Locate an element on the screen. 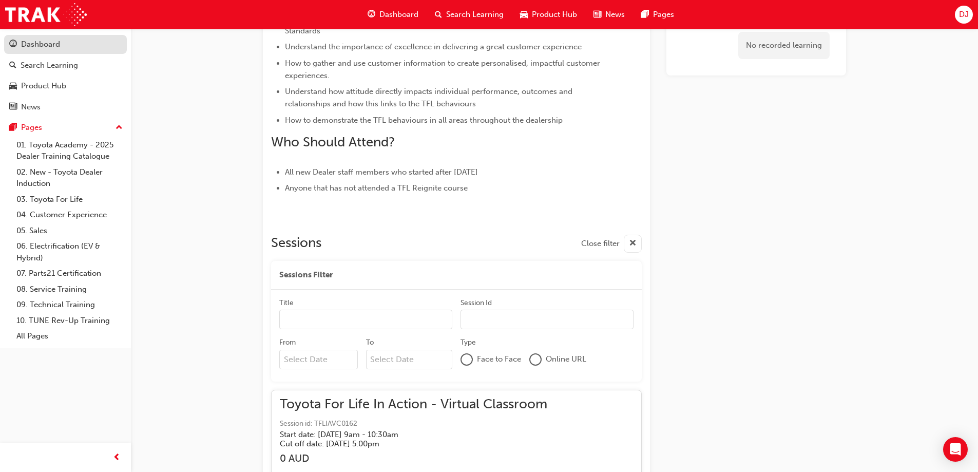  span: Pages is located at coordinates (663, 14).